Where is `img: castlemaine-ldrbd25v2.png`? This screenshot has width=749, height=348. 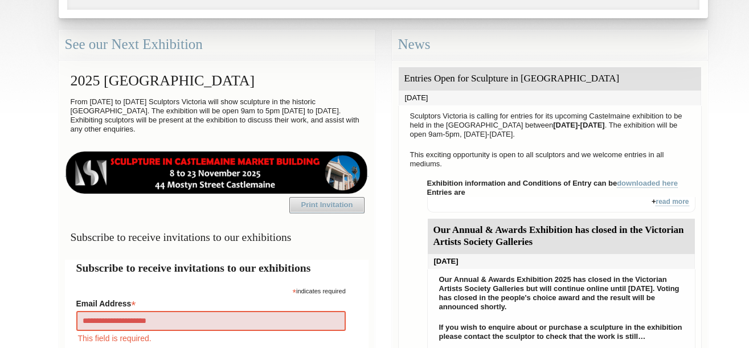
img: castlemaine-ldrbd25v2.png is located at coordinates (216, 173).